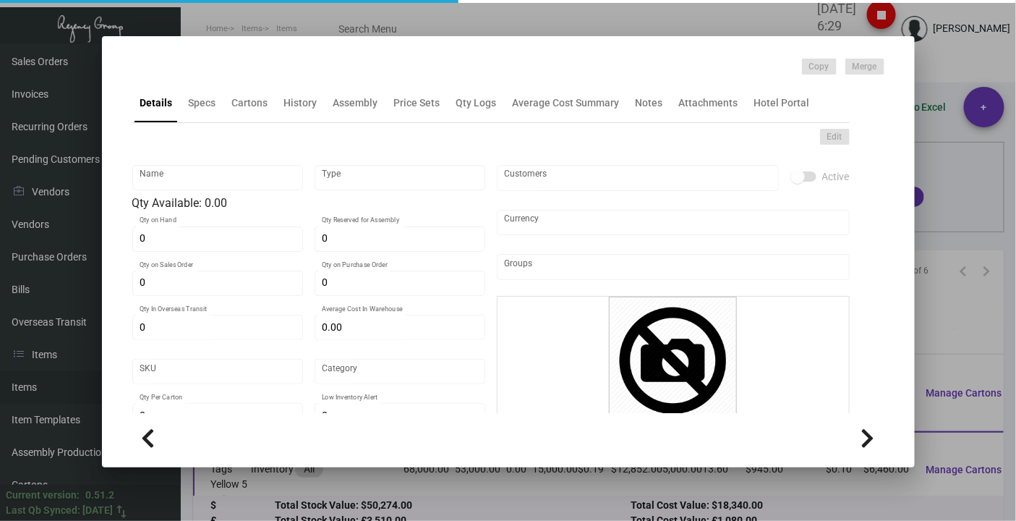 The height and width of the screenshot is (521, 1016). Describe the element at coordinates (566, 103) in the screenshot. I see `div: Average Cost Summary` at that location.